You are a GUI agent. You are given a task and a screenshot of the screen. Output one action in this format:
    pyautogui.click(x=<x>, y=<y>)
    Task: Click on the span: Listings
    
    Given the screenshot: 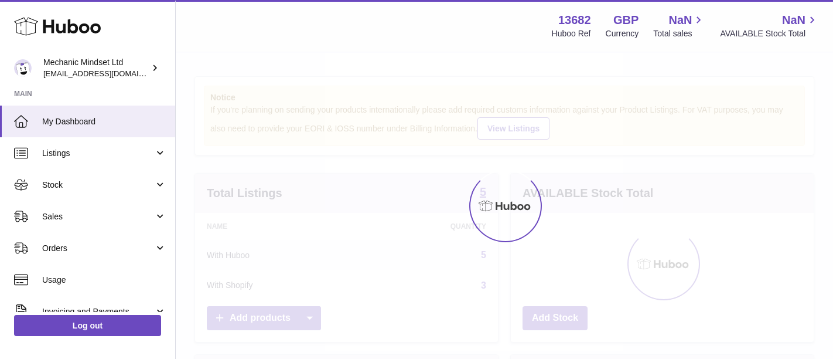 What is the action you would take?
    pyautogui.click(x=98, y=153)
    